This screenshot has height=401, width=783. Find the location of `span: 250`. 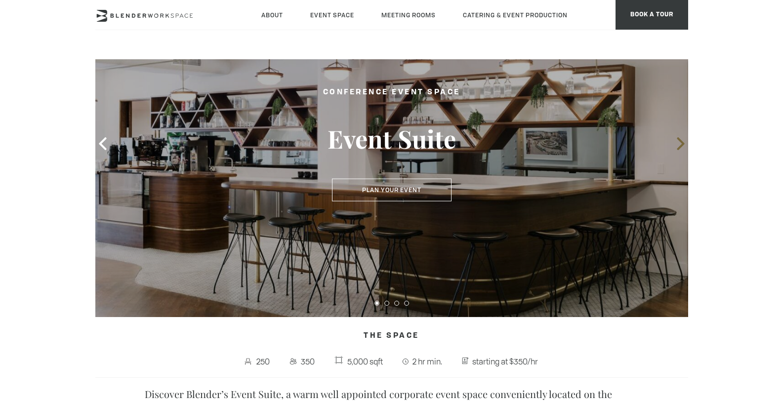

span: 250 is located at coordinates (263, 362).